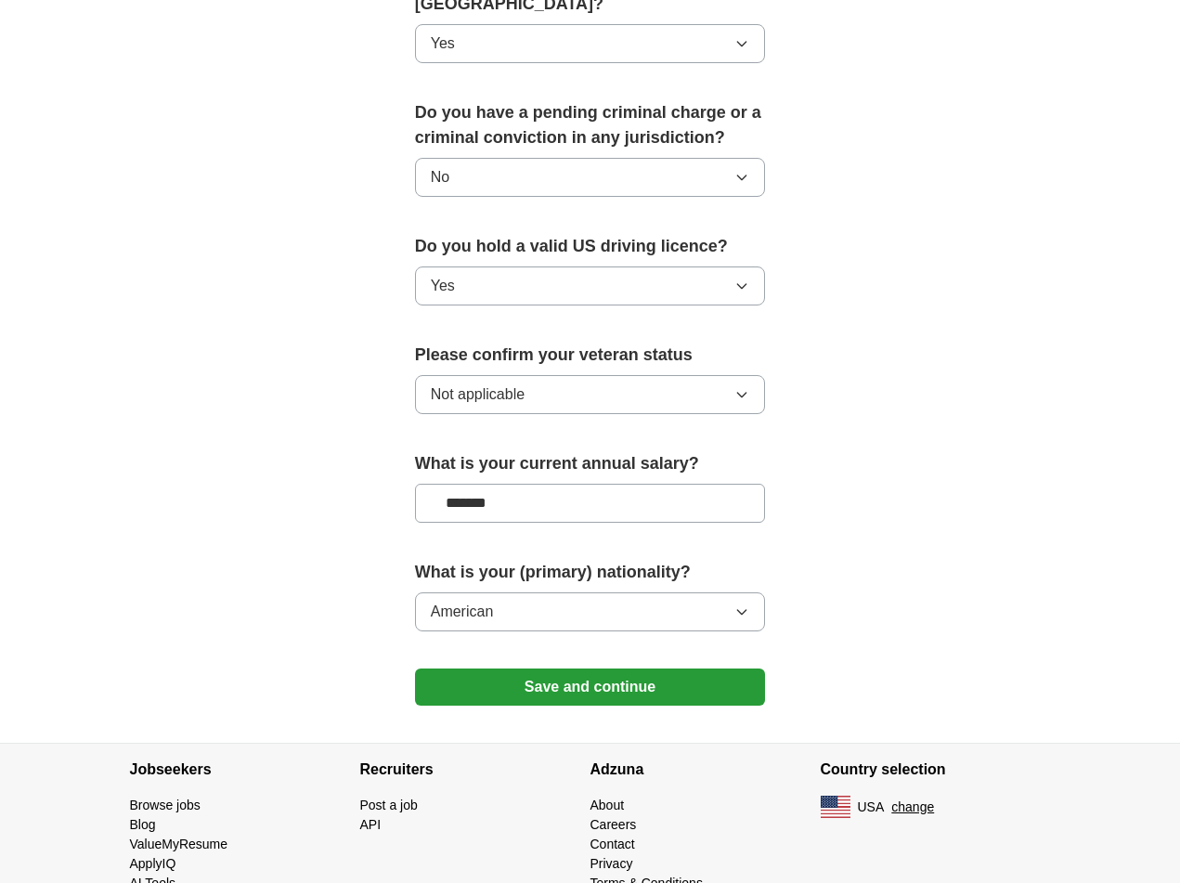 Image resolution: width=1180 pixels, height=883 pixels. Describe the element at coordinates (462, 612) in the screenshot. I see `span: American` at that location.